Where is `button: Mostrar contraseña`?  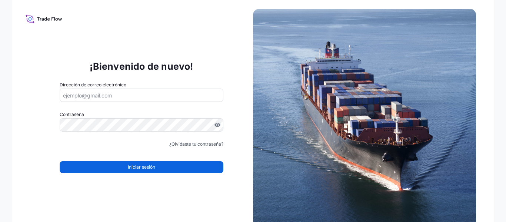 button: Mostrar contraseña is located at coordinates (217, 125).